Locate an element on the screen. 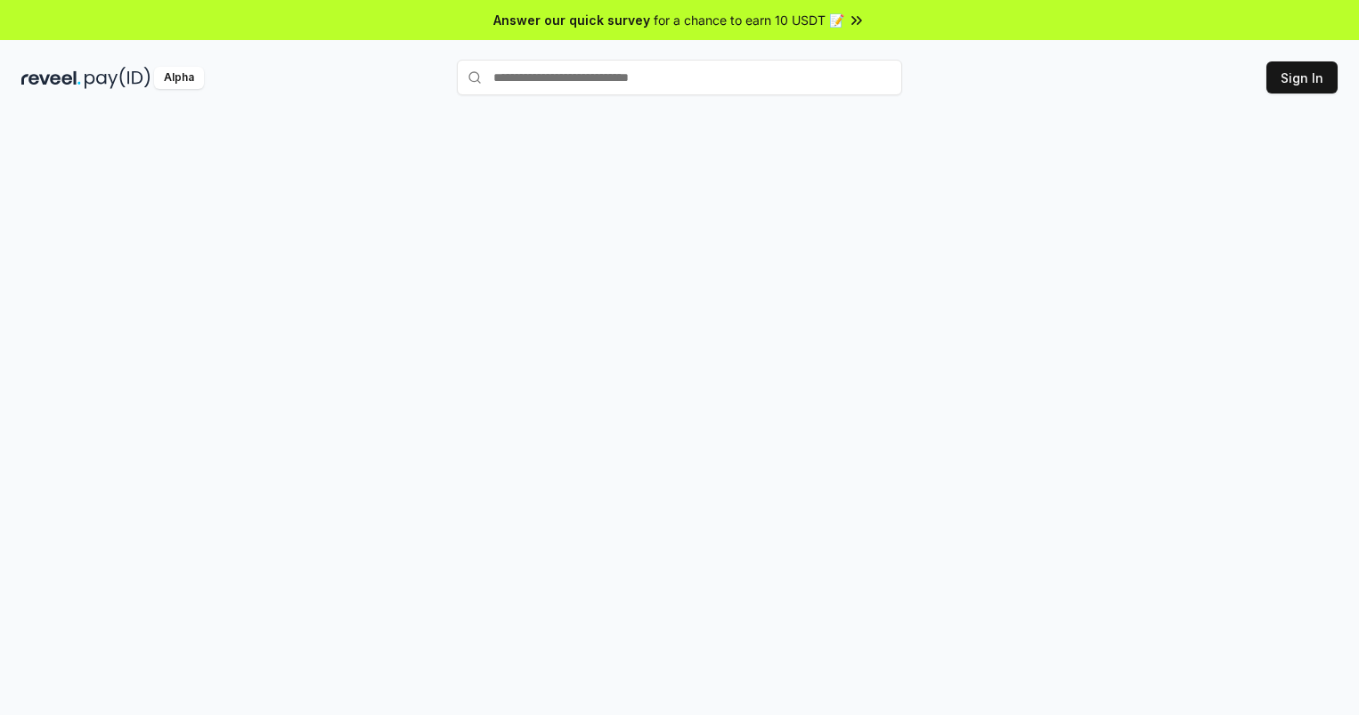 The image size is (1359, 715). span: Answer our quick survey is located at coordinates (572, 20).